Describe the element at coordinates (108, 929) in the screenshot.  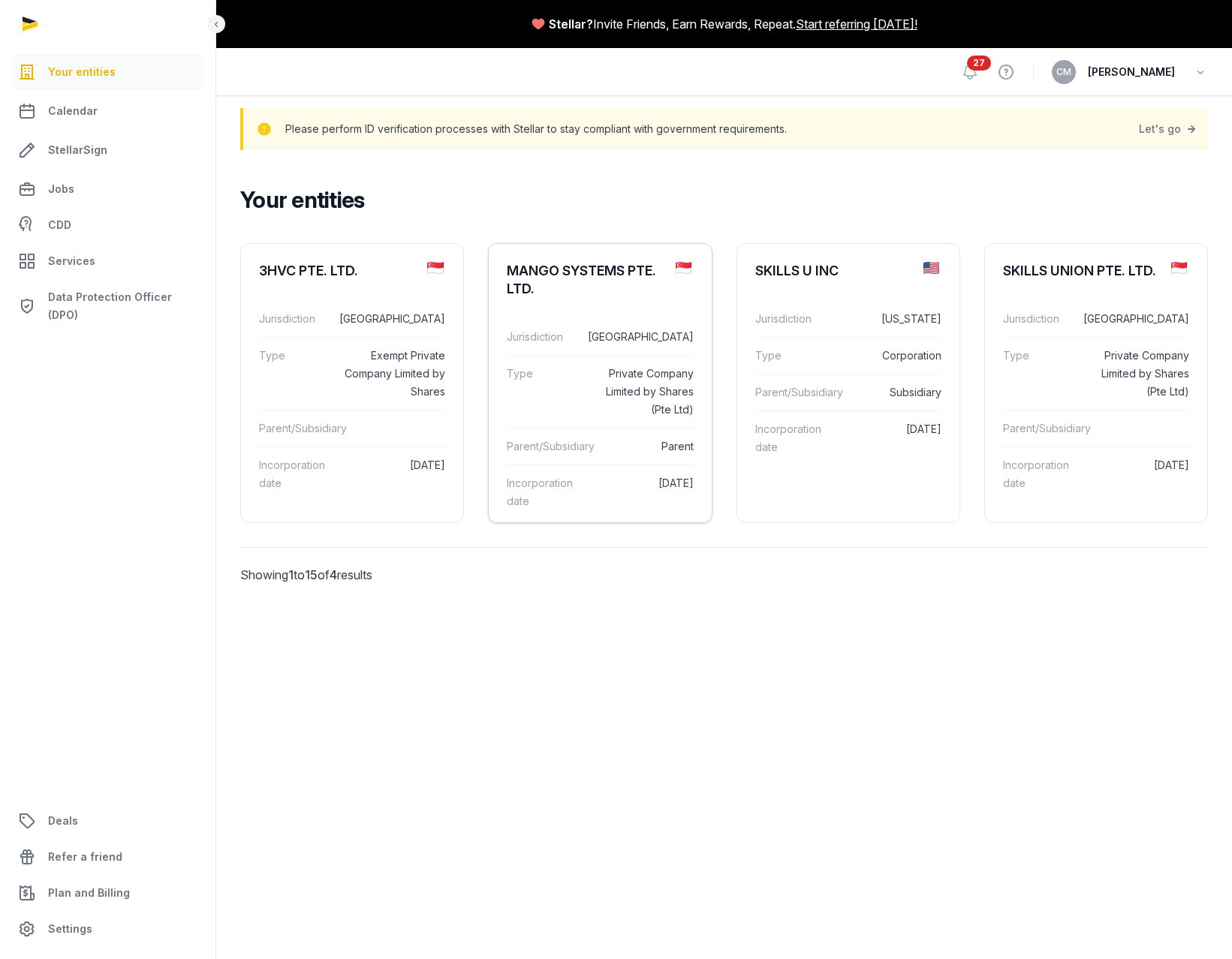
I see `a: Settings` at that location.